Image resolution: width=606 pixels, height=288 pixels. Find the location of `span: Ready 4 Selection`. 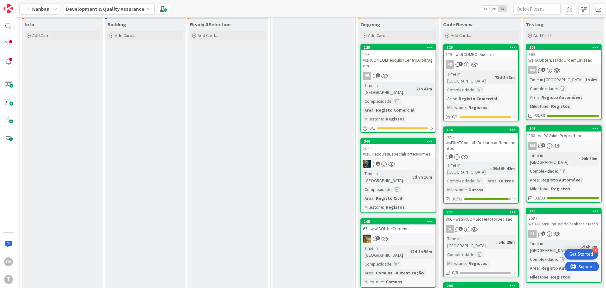

span: Ready 4 Selection is located at coordinates (210, 24).